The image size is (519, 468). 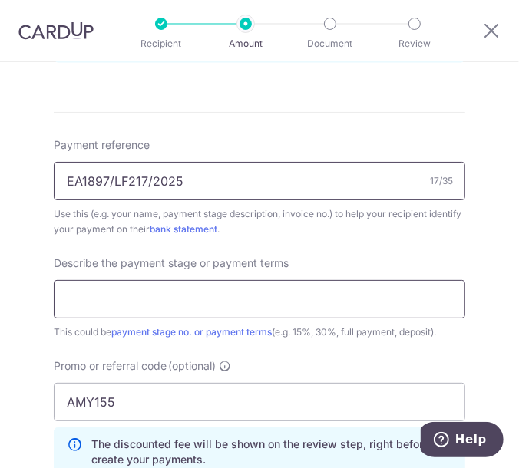 I want to click on p: The discounted fee will be shown on the review step, right before you create your payments., so click(x=272, y=453).